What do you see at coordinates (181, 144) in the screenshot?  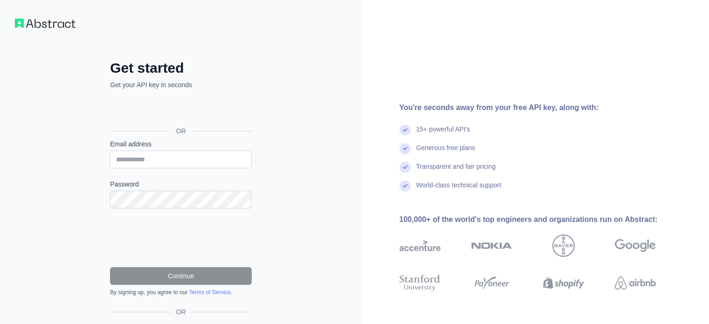 I see `label: Email address` at bounding box center [181, 144].